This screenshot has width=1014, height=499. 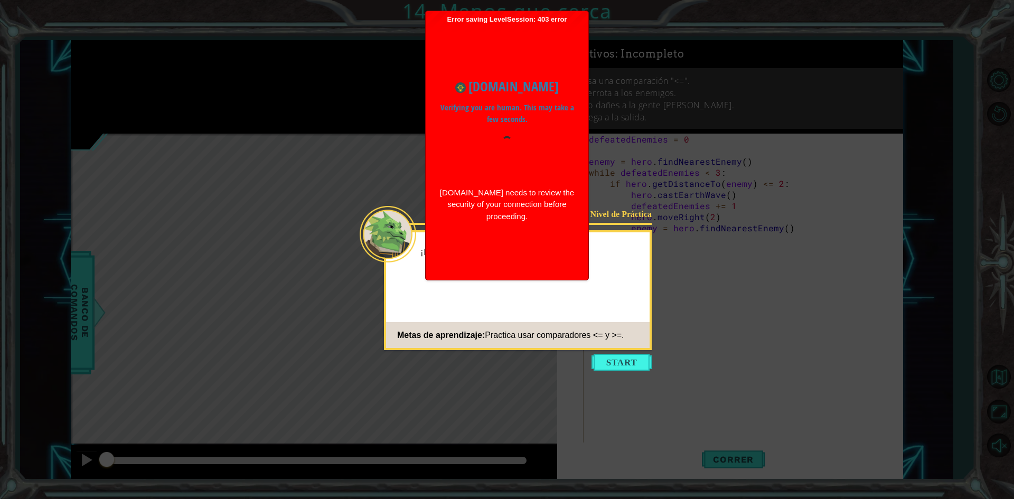 I want to click on span: Practica usar comparadores <= y >=., so click(x=554, y=335).